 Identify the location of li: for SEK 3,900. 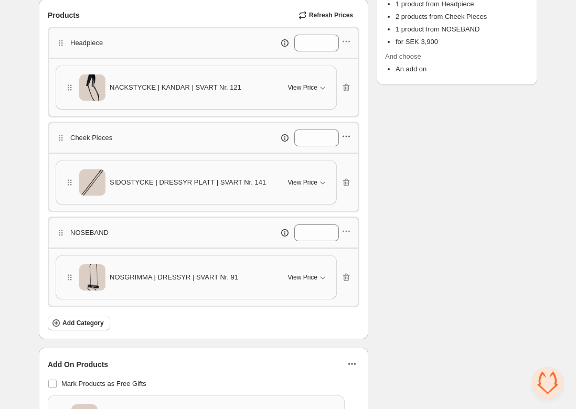
(462, 42).